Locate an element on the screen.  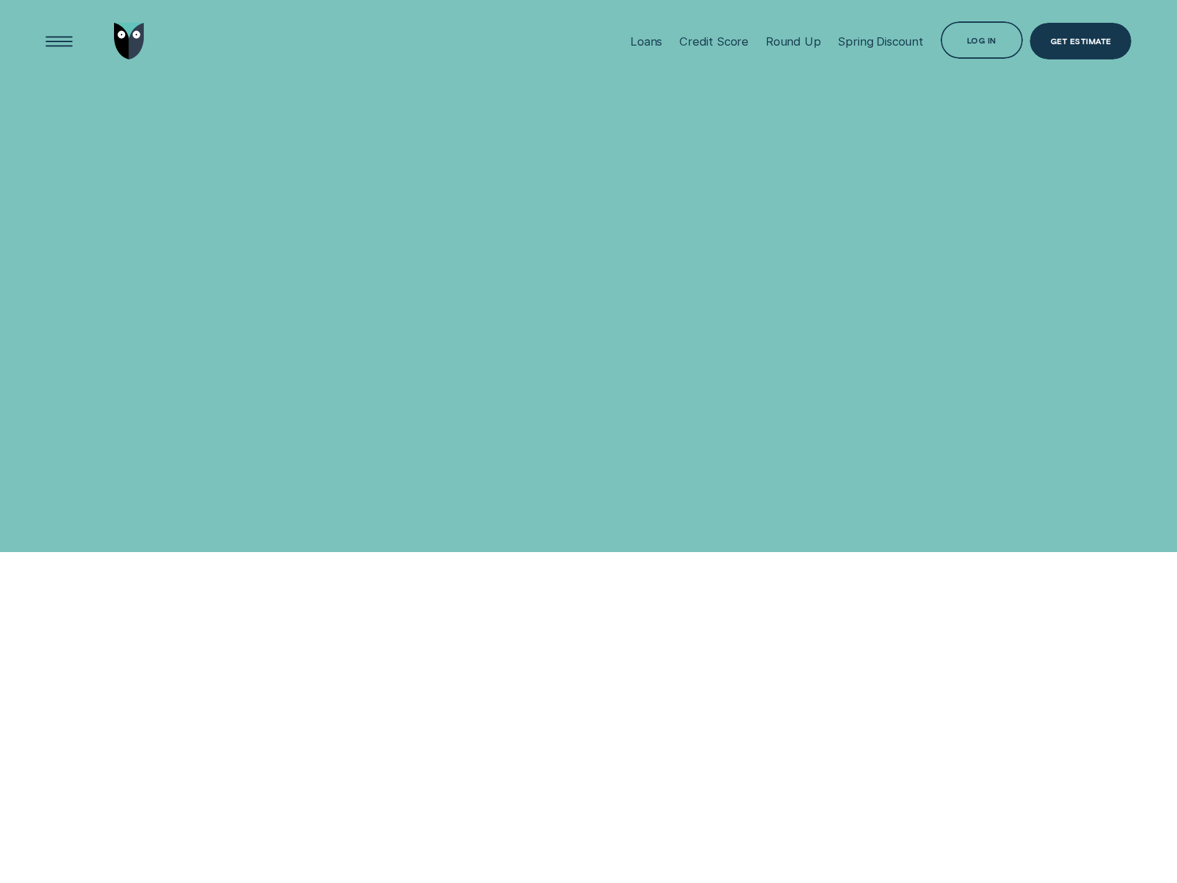
div: Loans is located at coordinates (646, 41).